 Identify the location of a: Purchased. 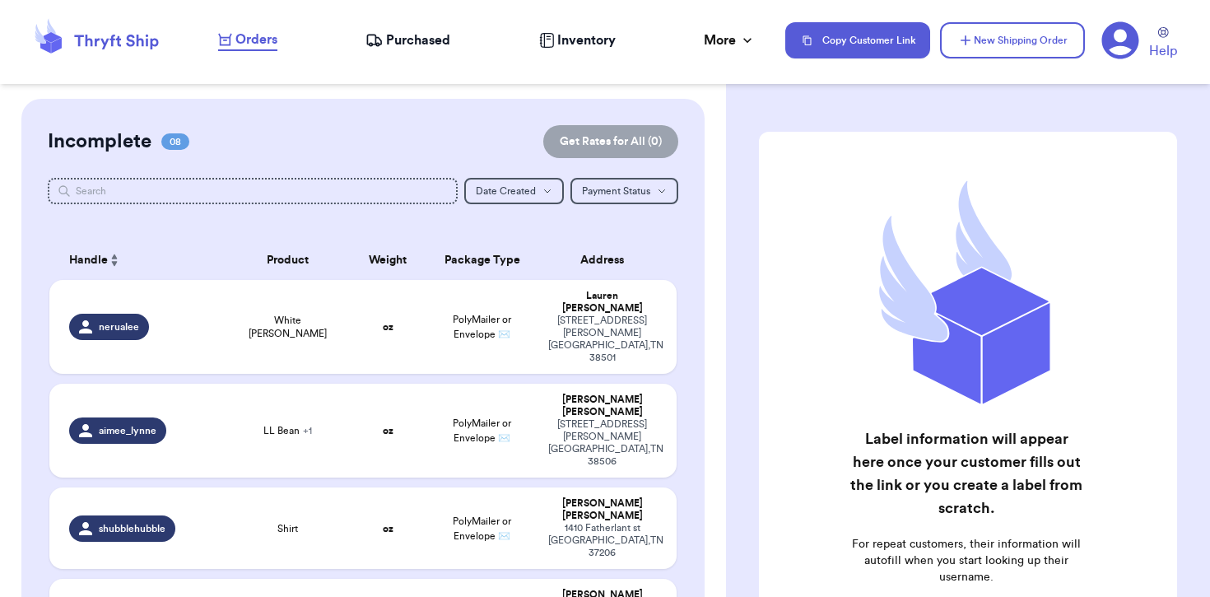
(407, 40).